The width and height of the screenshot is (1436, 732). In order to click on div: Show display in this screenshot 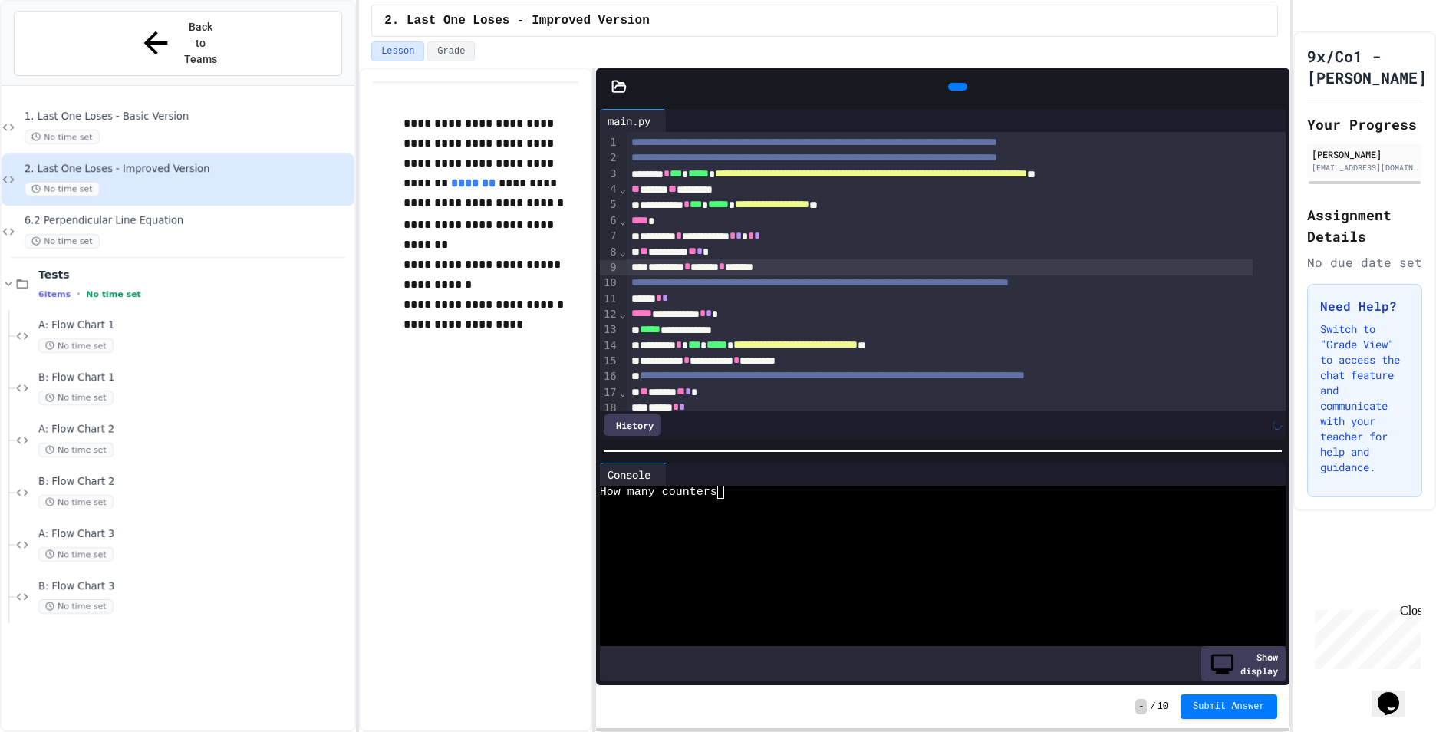, I will do `click(1244, 664)`.